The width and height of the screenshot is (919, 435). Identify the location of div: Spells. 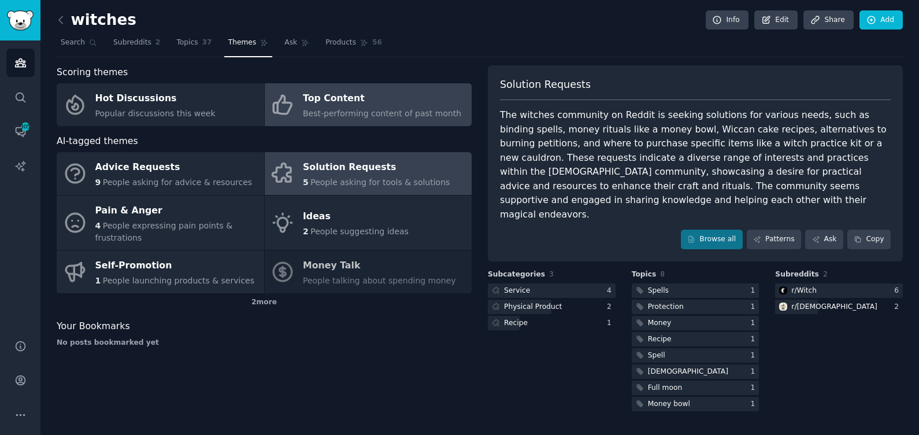
(658, 291).